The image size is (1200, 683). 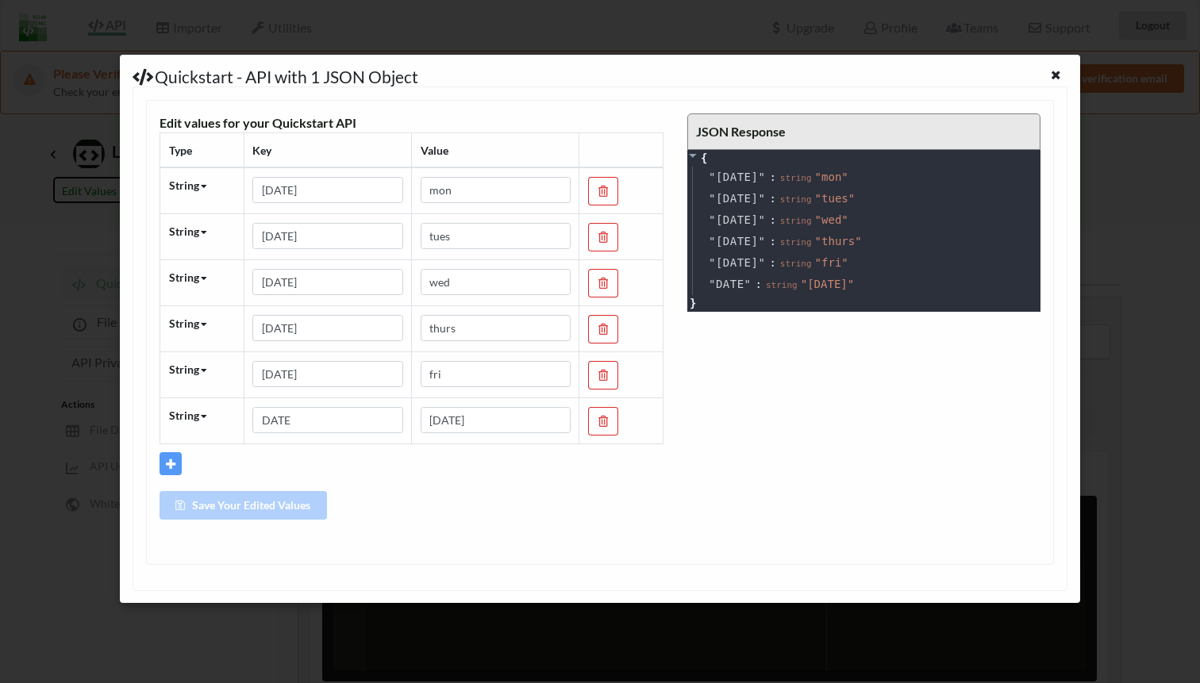 I want to click on span: DATE, so click(x=730, y=284).